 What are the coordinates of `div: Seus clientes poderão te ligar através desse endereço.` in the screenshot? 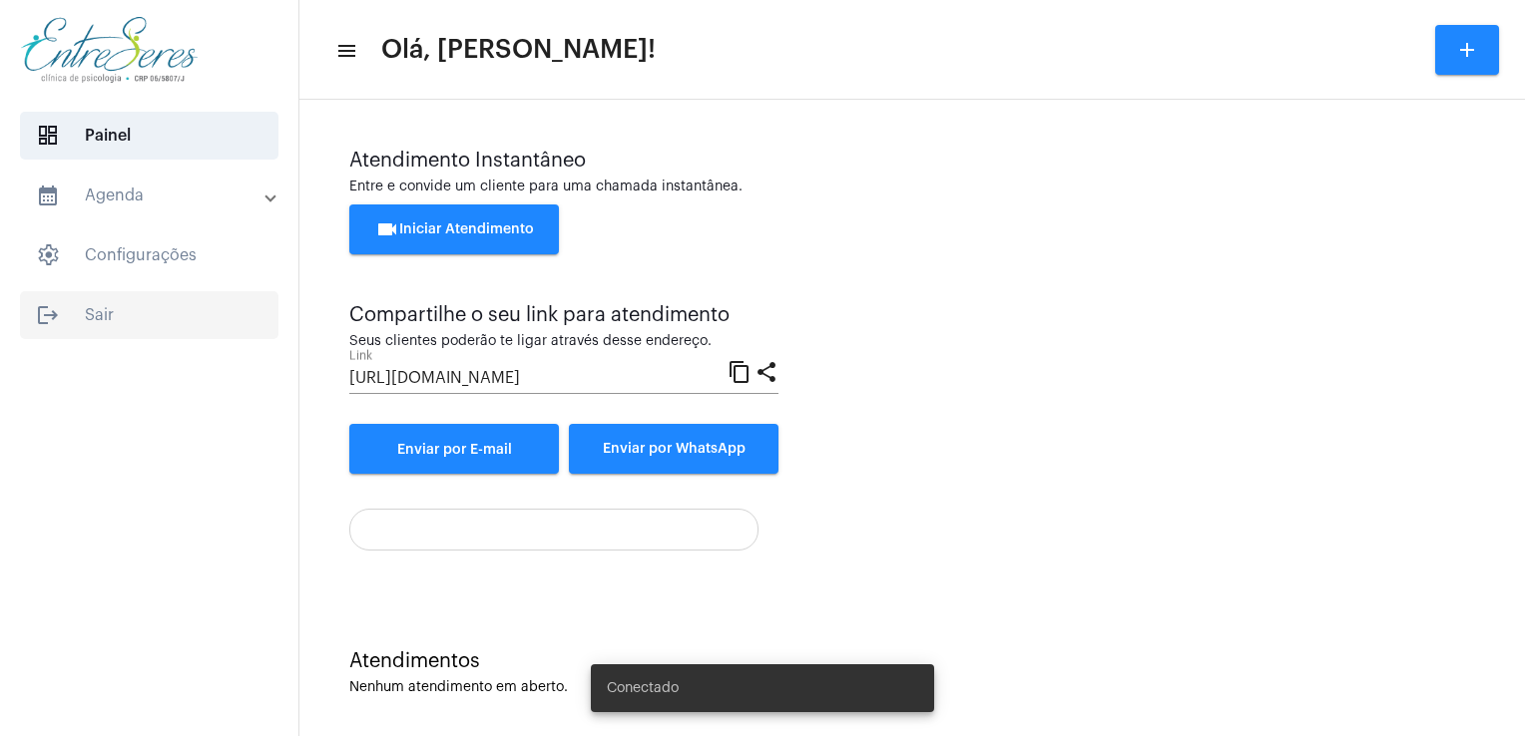 It's located at (564, 341).